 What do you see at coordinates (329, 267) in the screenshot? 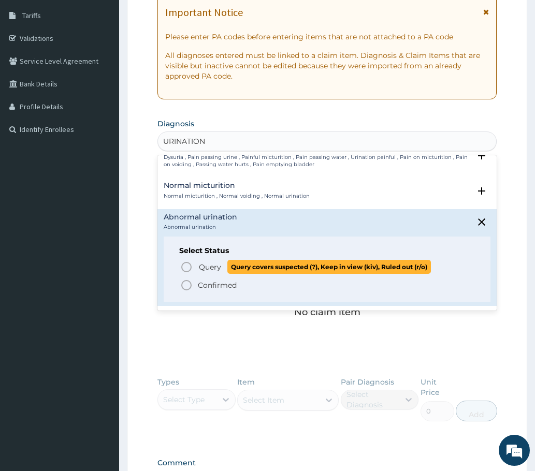
I see `span: Query covers suspected (?), Keep in view (kiv), Ruled out (r/o)` at bounding box center [329, 267].